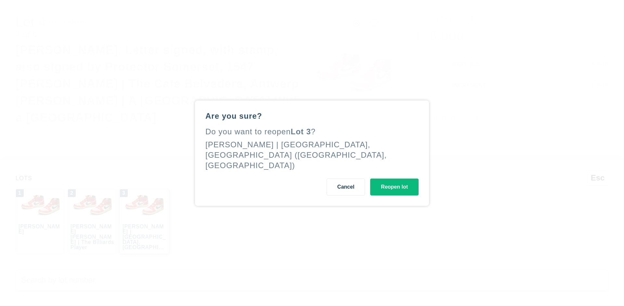  I want to click on button: Reopen lot, so click(394, 187).